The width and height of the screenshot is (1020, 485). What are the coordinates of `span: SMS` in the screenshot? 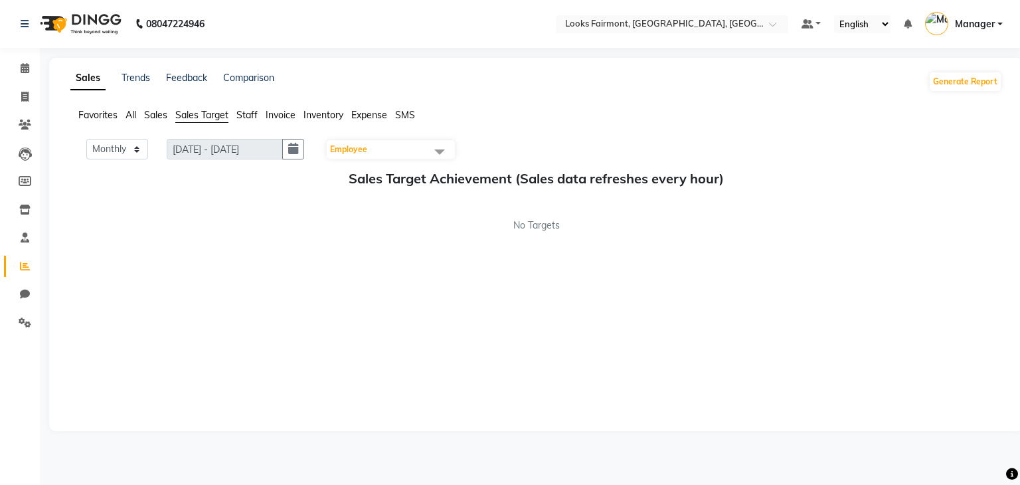 It's located at (405, 115).